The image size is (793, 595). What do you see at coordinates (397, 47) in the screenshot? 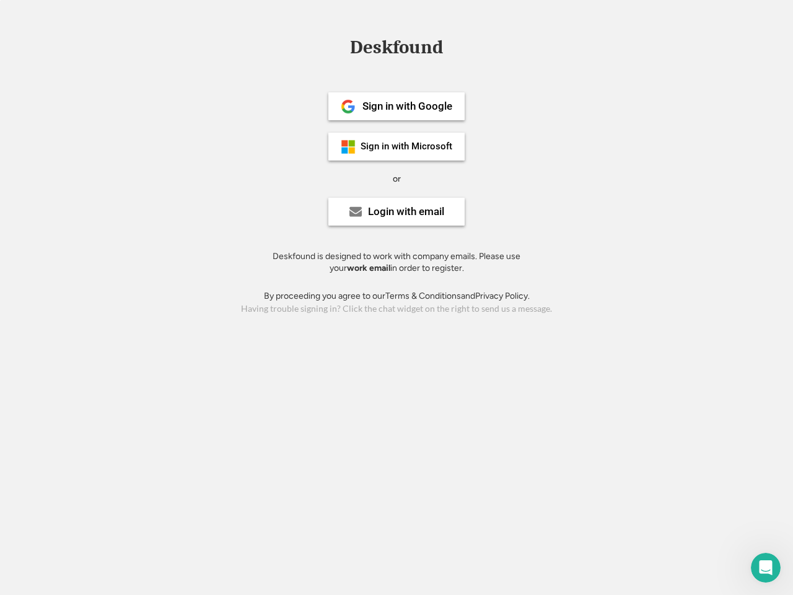
I see `div: Deskfound` at bounding box center [397, 47].